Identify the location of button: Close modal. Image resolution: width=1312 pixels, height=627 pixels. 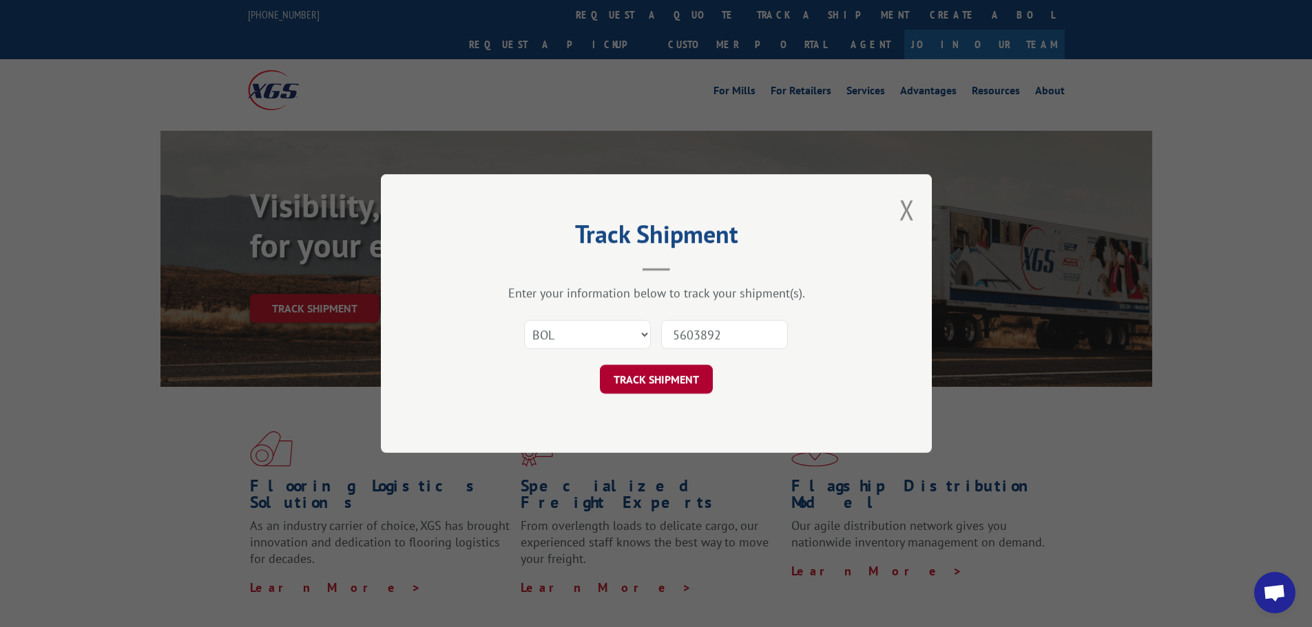
(907, 209).